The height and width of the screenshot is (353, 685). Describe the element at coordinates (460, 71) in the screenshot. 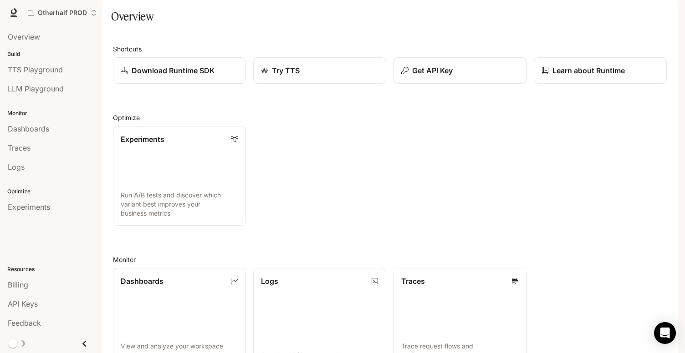

I see `button: Get API Key` at that location.